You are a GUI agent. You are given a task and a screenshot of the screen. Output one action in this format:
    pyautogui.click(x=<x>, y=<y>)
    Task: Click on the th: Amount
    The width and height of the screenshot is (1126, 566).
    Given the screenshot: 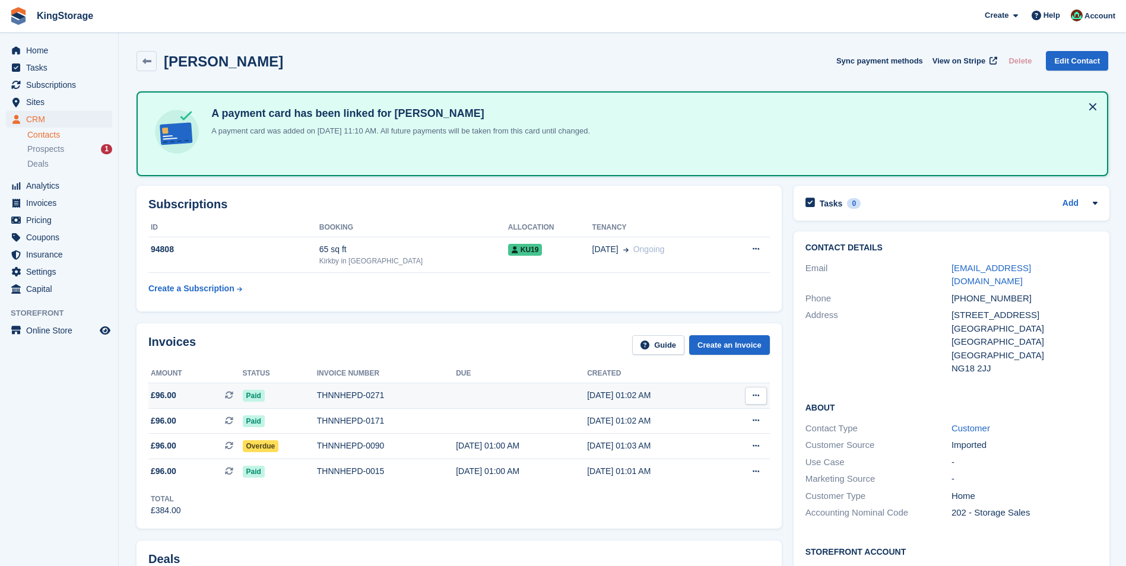 What is the action you would take?
    pyautogui.click(x=195, y=374)
    